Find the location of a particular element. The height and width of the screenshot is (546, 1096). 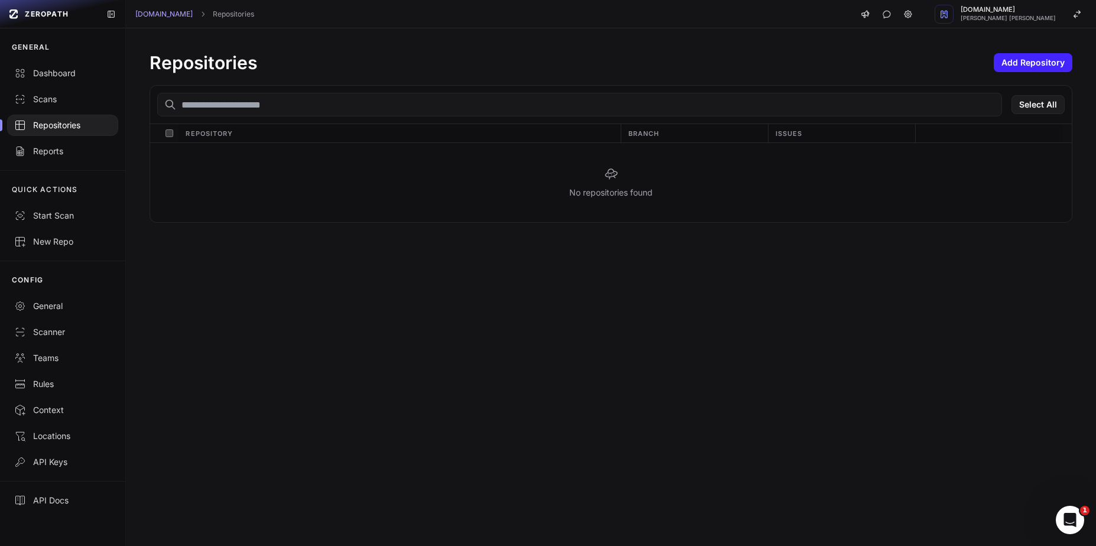

div: Scanner is located at coordinates (63, 332).